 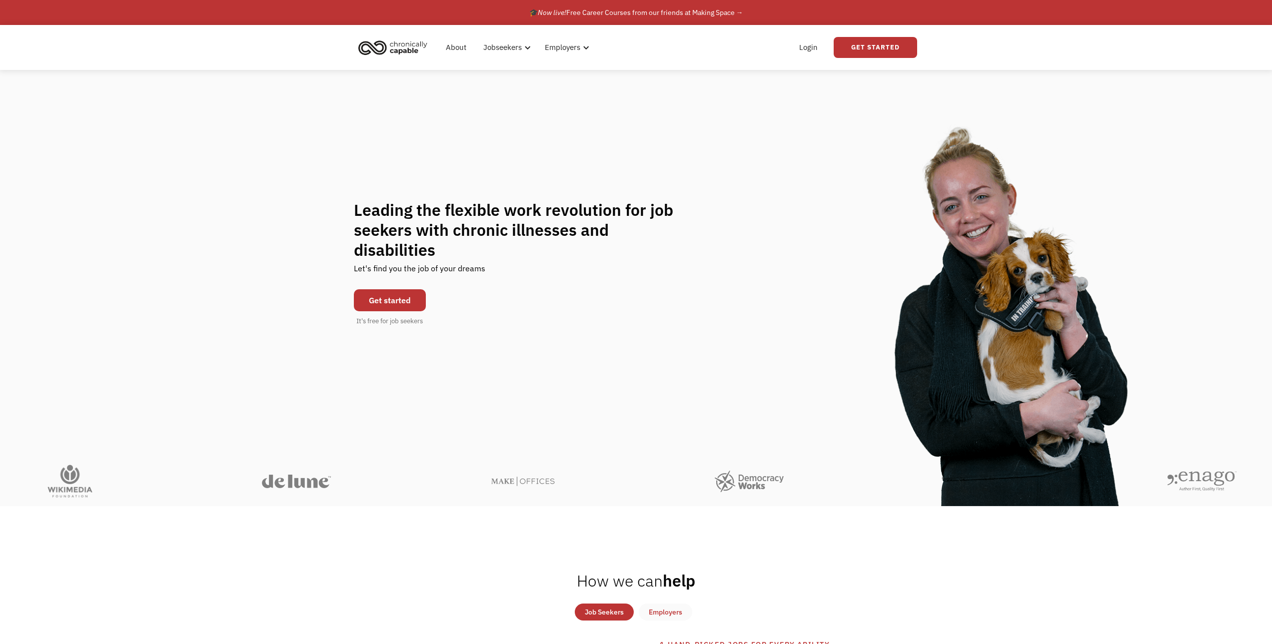 What do you see at coordinates (389, 321) in the screenshot?
I see `div: It's free for job seekers` at bounding box center [389, 321].